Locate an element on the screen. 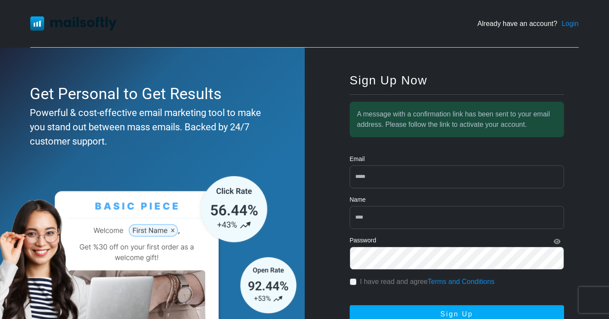 This screenshot has width=609, height=319. div: Already have an account? is located at coordinates (528, 24).